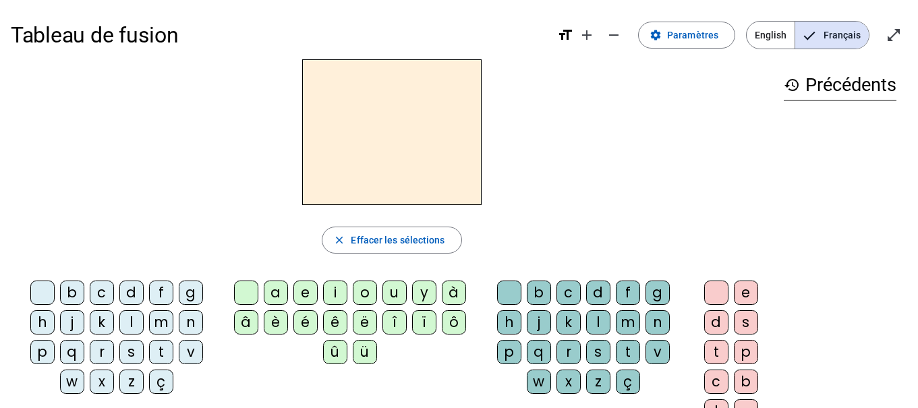 This screenshot has height=408, width=918. I want to click on mat-icon: add, so click(587, 35).